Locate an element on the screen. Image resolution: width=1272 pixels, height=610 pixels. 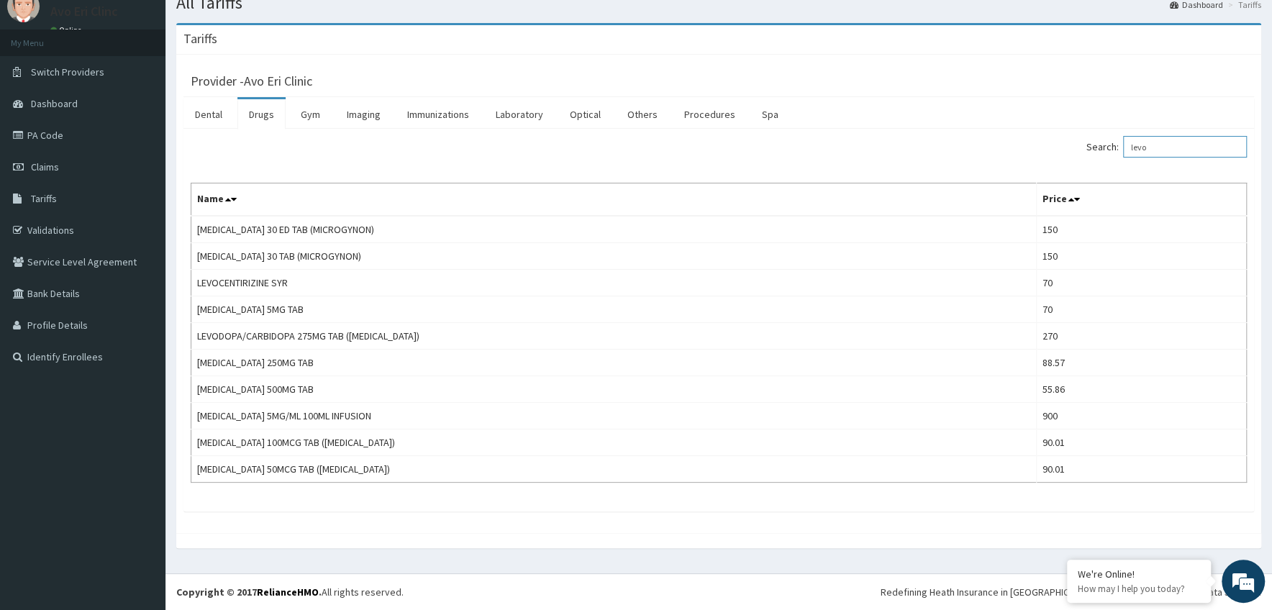
label: Search: is located at coordinates (1167, 147).